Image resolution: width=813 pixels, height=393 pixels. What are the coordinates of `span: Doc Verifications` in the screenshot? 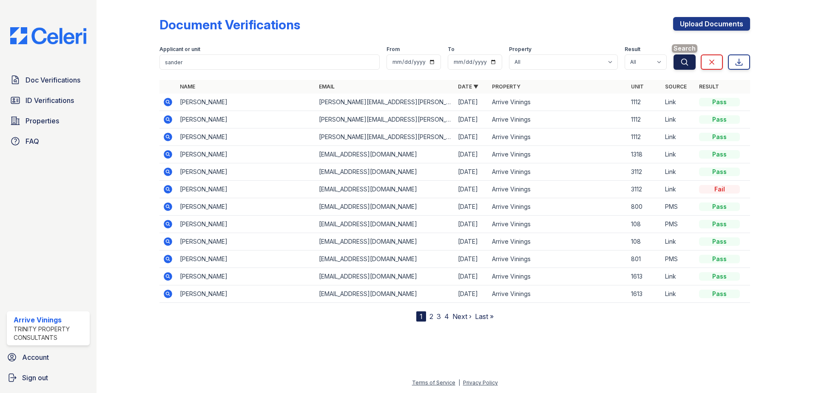 It's located at (53, 80).